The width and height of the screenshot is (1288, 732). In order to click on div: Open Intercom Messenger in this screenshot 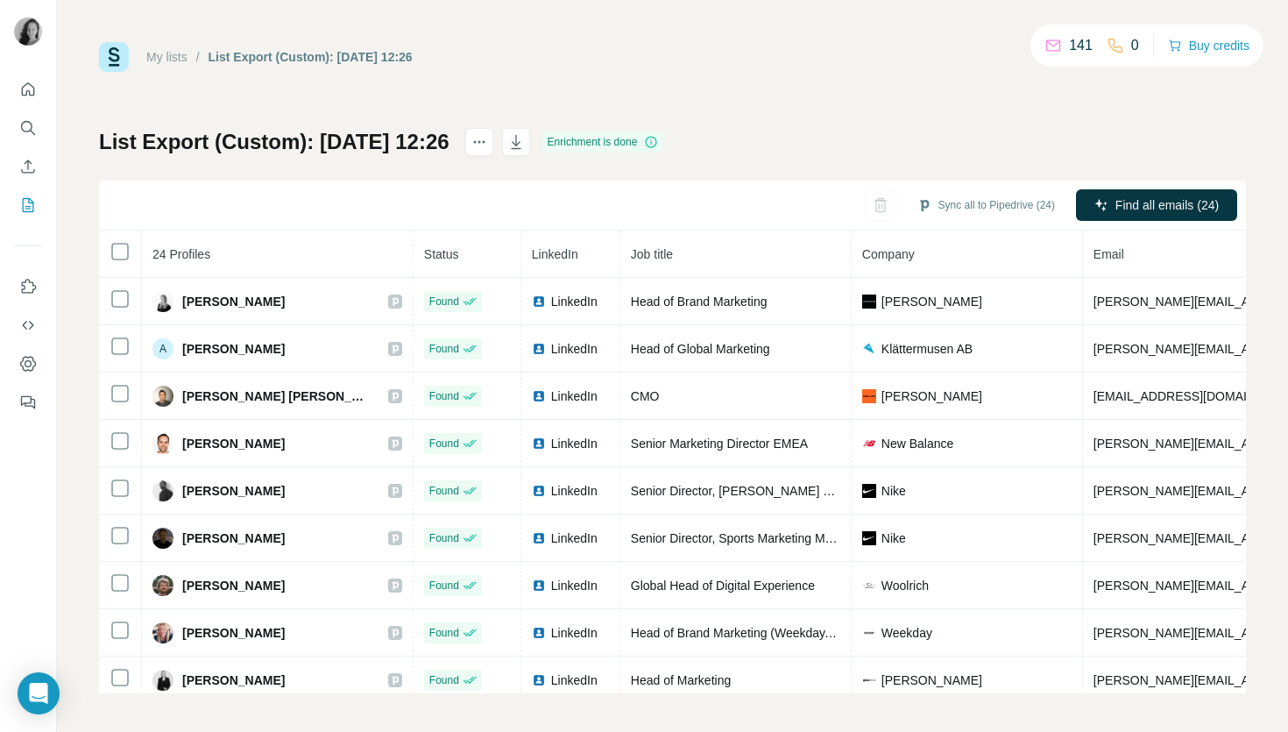, I will do `click(39, 693)`.